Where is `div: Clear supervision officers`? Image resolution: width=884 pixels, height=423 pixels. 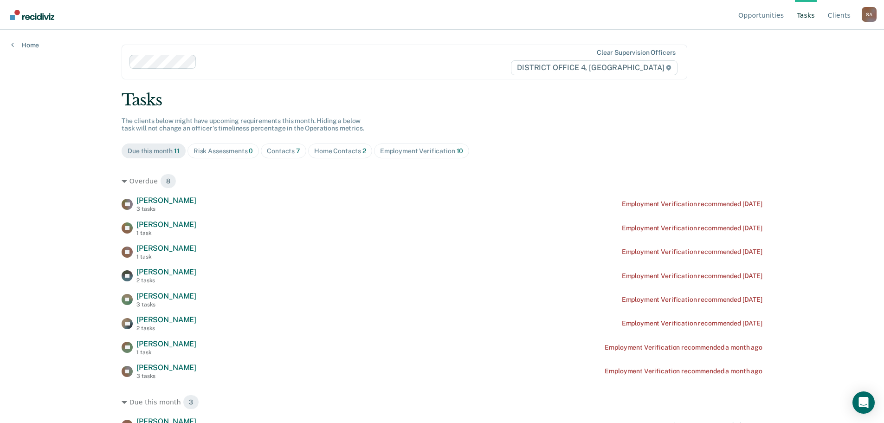
div: Clear supervision officers is located at coordinates (636, 52).